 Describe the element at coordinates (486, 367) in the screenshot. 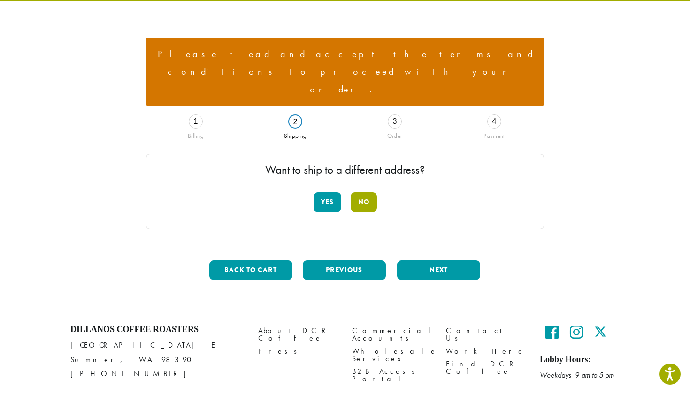

I see `a: Find DCR Coffee` at that location.